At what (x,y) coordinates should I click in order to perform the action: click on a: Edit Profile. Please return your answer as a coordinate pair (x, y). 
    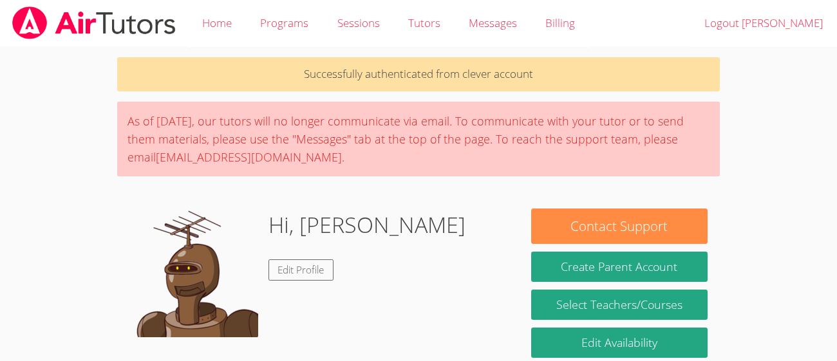
    Looking at the image, I should click on (301, 270).